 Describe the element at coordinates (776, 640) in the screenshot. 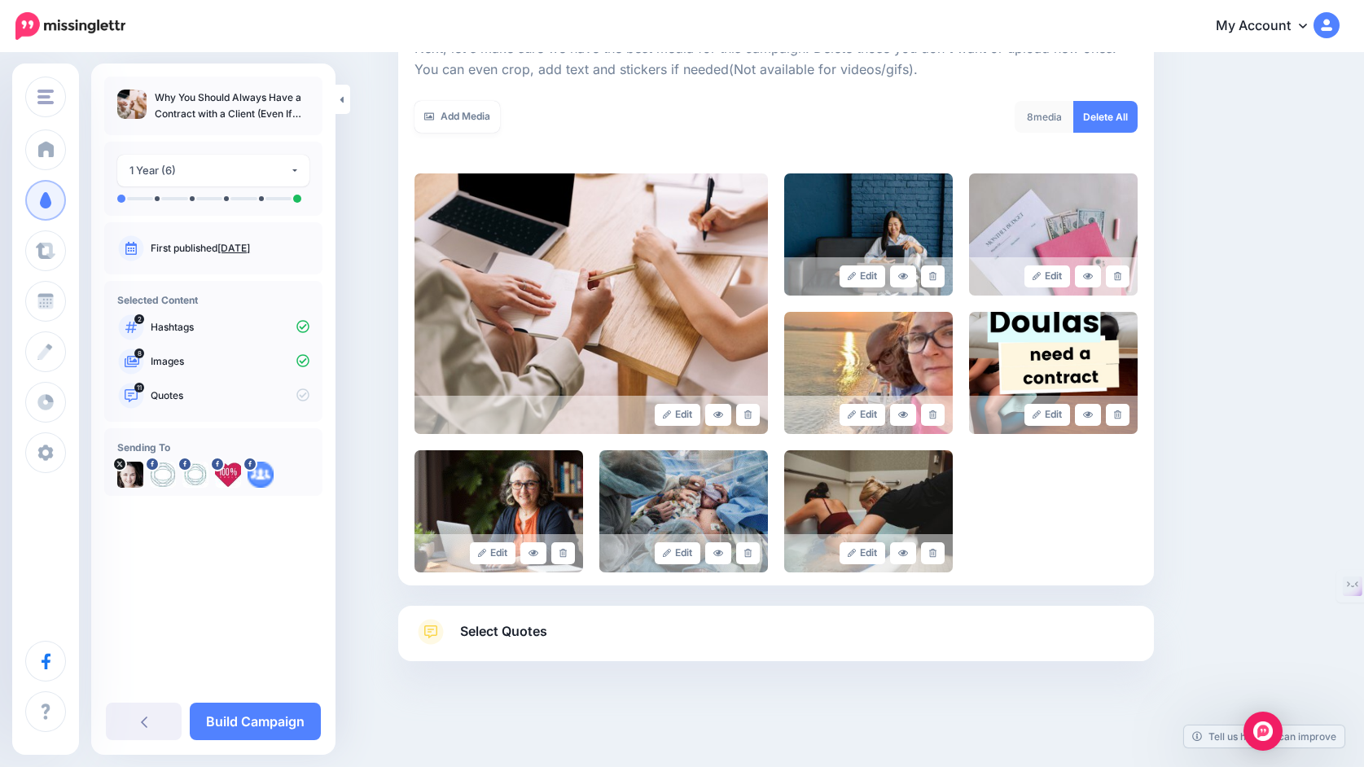

I see `a: Select Quotes` at that location.